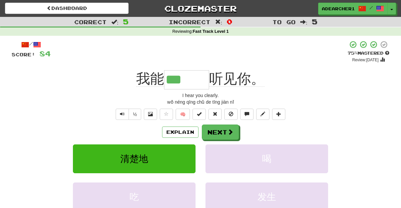 Image resolution: width=401 pixels, height=208 pixels. What do you see at coordinates (135, 114) in the screenshot?
I see `button: ½` at bounding box center [135, 114].